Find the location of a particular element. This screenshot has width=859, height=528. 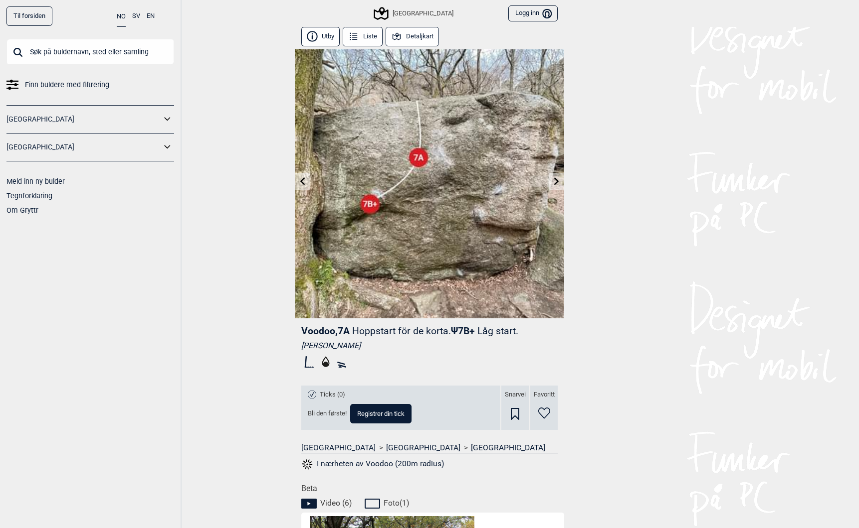

button: Logg inn is located at coordinates (532, 13).